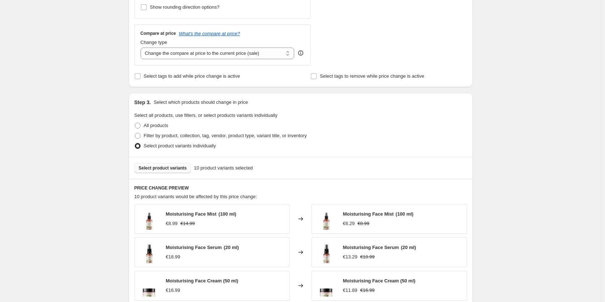 The image size is (605, 302). What do you see at coordinates (210, 33) in the screenshot?
I see `i: What's the compare at price?` at bounding box center [210, 33].